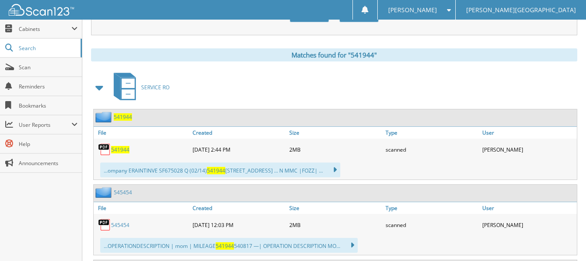 The height and width of the screenshot is (261, 586). Describe the element at coordinates (334, 55) in the screenshot. I see `div: Matches found for "541944"` at that location.